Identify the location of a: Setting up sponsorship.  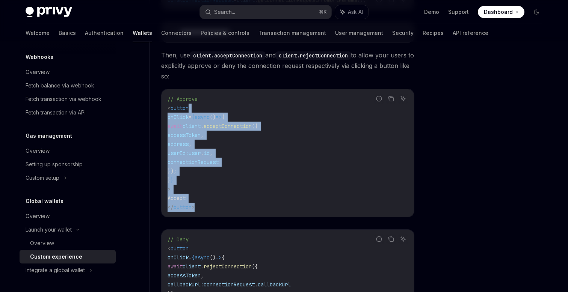
(68, 164).